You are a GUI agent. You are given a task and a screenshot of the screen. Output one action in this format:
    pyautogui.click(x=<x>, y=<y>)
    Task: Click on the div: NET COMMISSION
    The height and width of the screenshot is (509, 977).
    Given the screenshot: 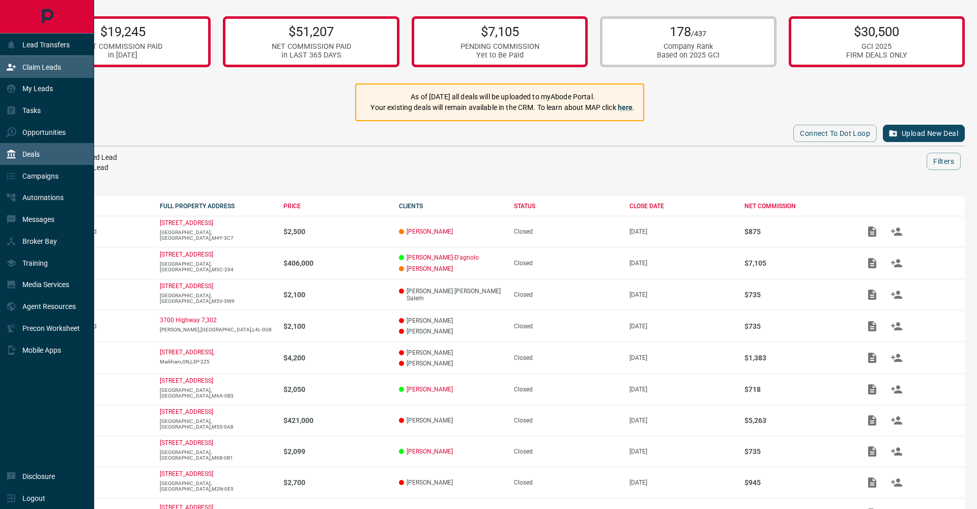 What is the action you would take?
    pyautogui.click(x=796, y=206)
    